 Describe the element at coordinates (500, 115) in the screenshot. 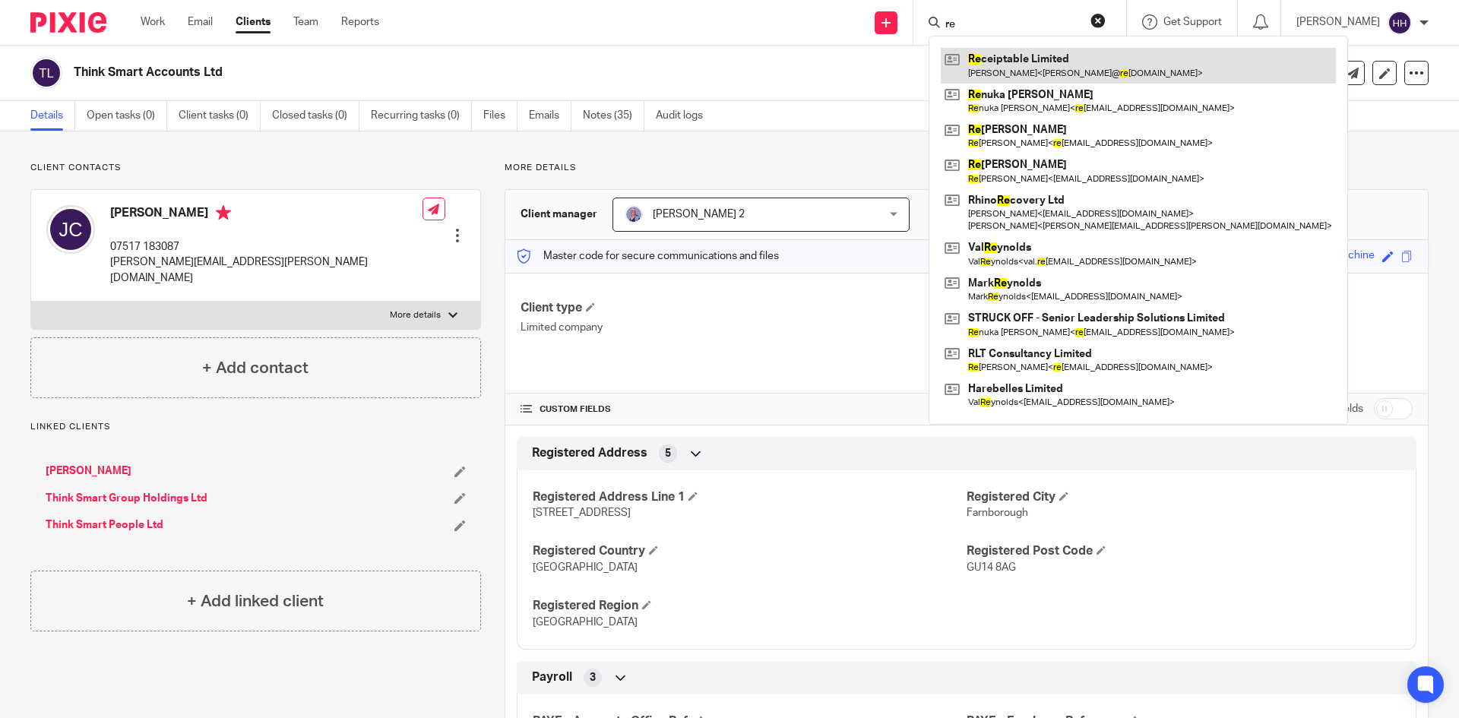

I see `a: Files` at that location.